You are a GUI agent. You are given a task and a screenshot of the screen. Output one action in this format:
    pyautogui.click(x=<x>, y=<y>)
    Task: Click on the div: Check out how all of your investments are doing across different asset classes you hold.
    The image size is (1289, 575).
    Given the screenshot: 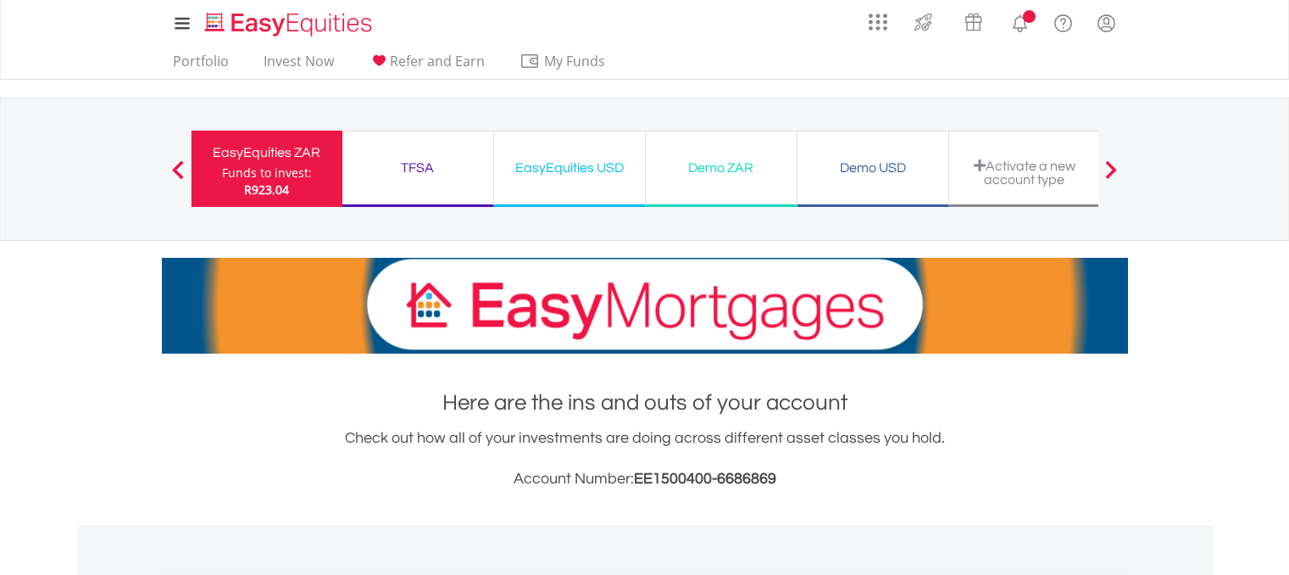 What is the action you would take?
    pyautogui.click(x=645, y=459)
    